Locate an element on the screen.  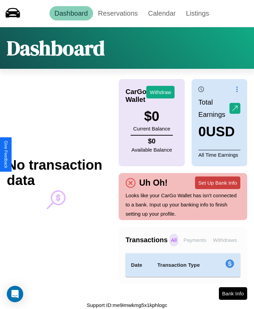
button: Withdraw is located at coordinates (160, 92).